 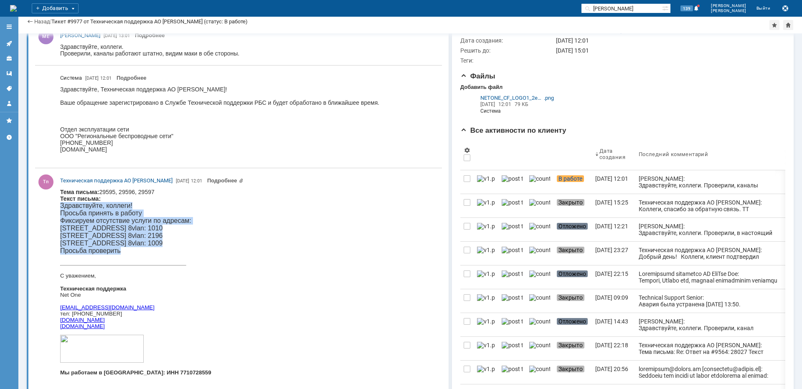 I want to click on a: Клиенты, so click(x=9, y=58).